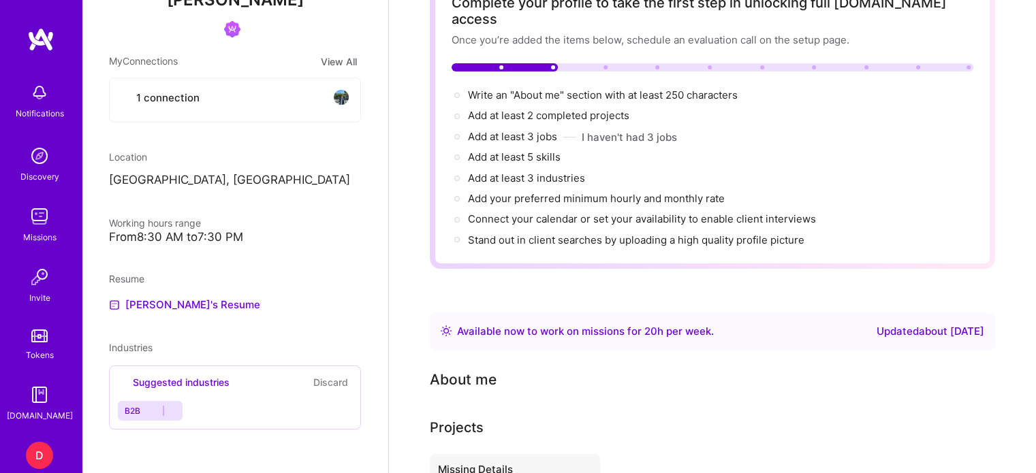 The image size is (1036, 473). Describe the element at coordinates (713, 40) in the screenshot. I see `div: Once you’re added the items below, schedule an evaluation call on the setup page.` at that location.